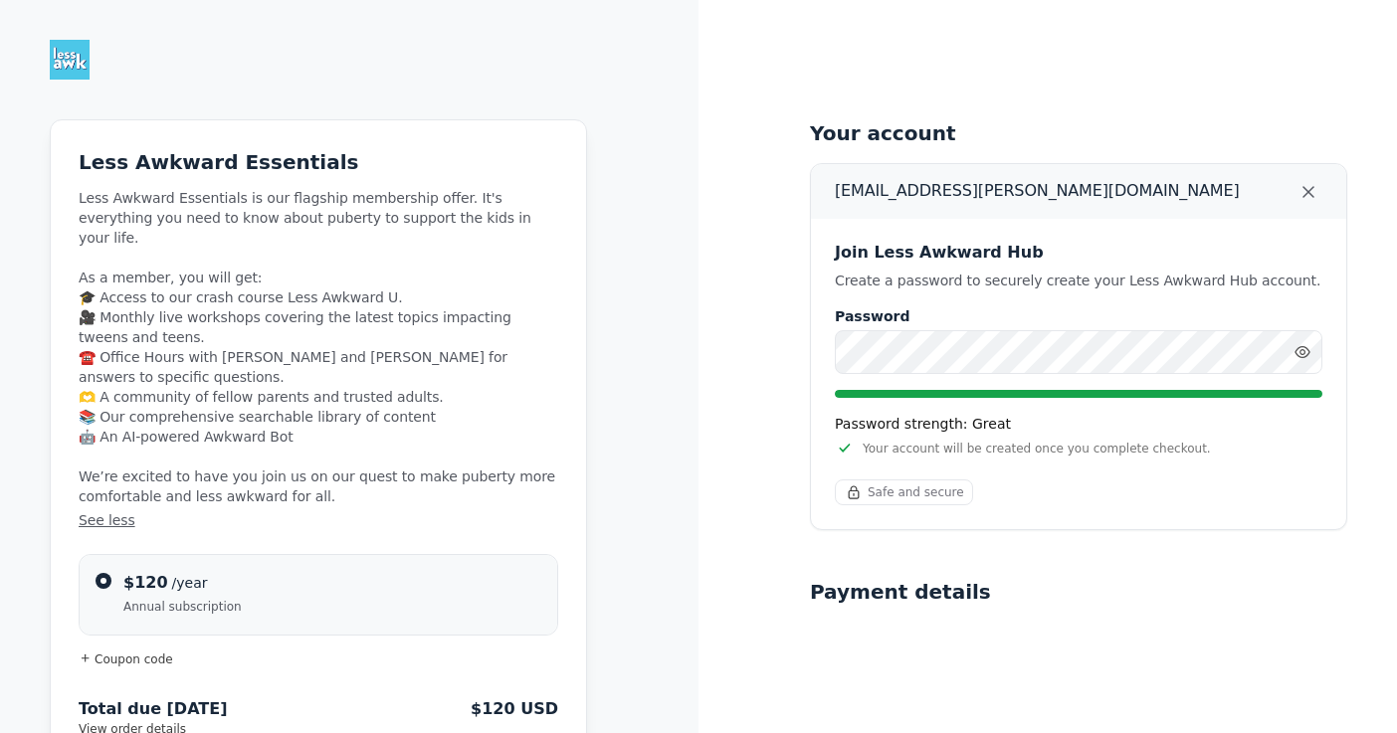 Image resolution: width=1397 pixels, height=733 pixels. Describe the element at coordinates (901, 592) in the screenshot. I see `h5: Payment details` at that location.